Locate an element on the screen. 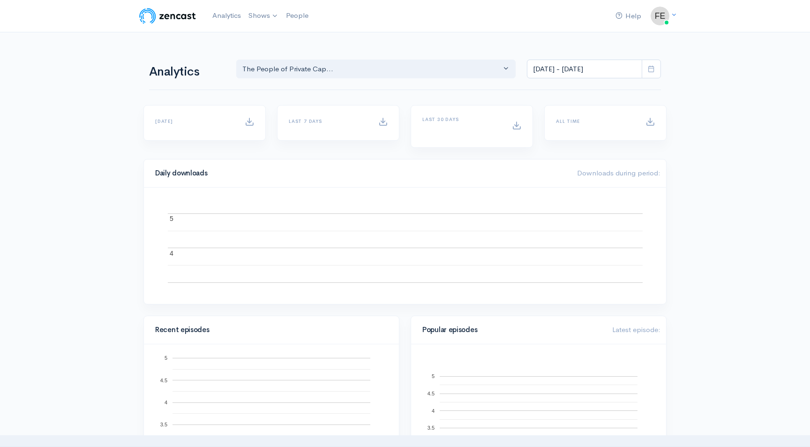 This screenshot has width=810, height=447. div: A chart. is located at coordinates (405, 246).